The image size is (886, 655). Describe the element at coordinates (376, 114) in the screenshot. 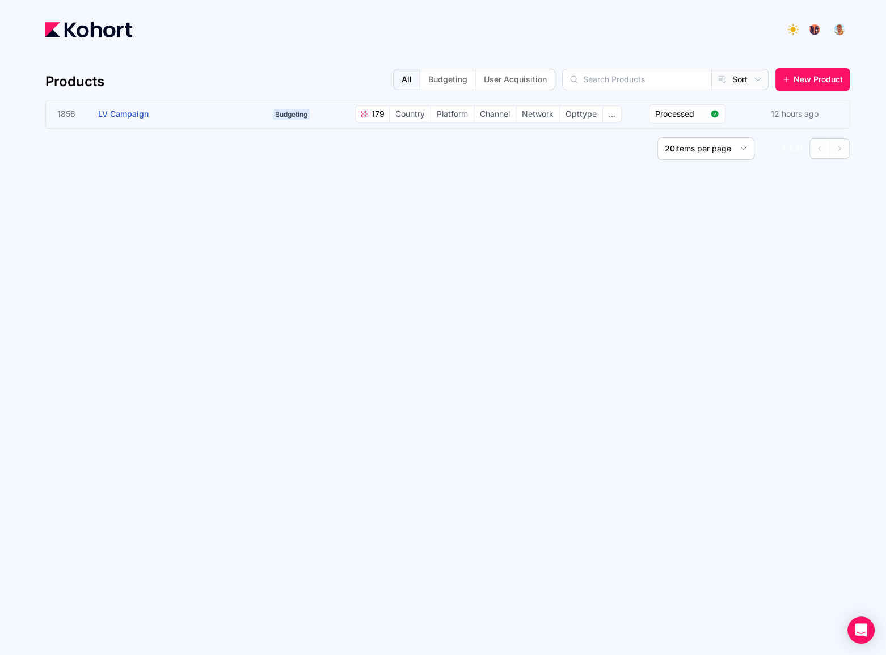

I see `span: 179` at that location.